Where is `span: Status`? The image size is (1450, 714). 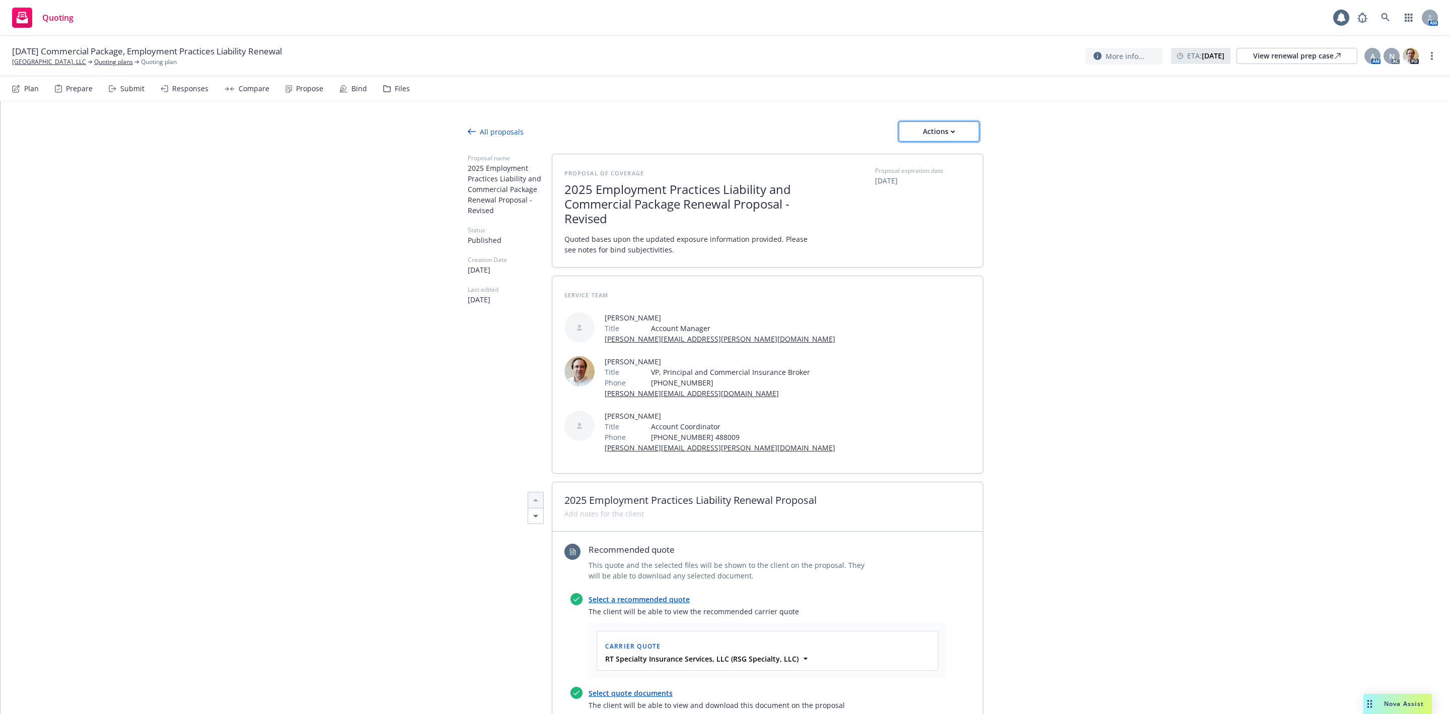
span: Status is located at coordinates (510, 230).